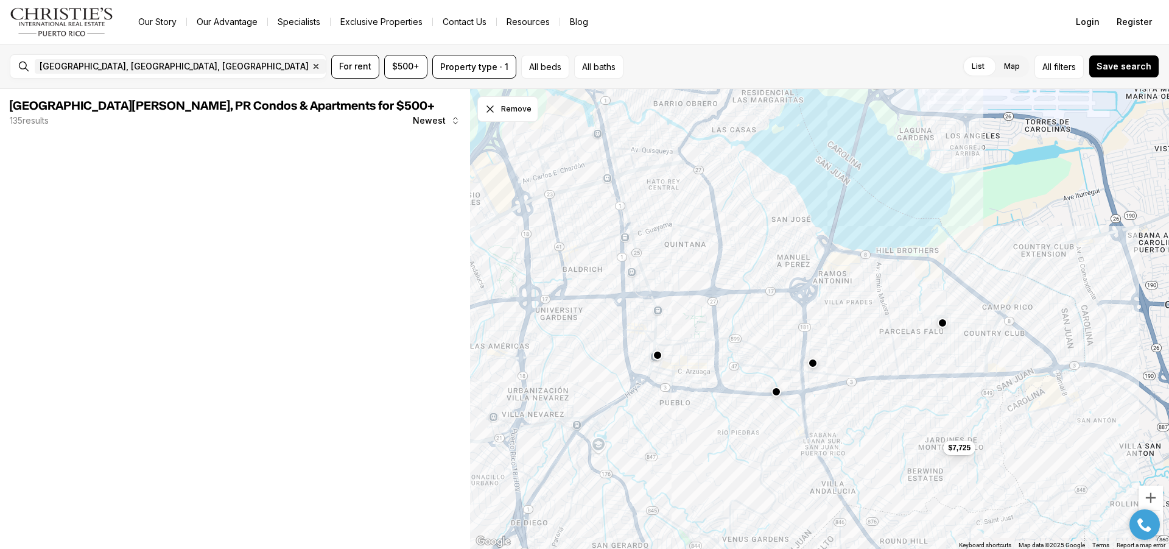  I want to click on img: logo, so click(62, 22).